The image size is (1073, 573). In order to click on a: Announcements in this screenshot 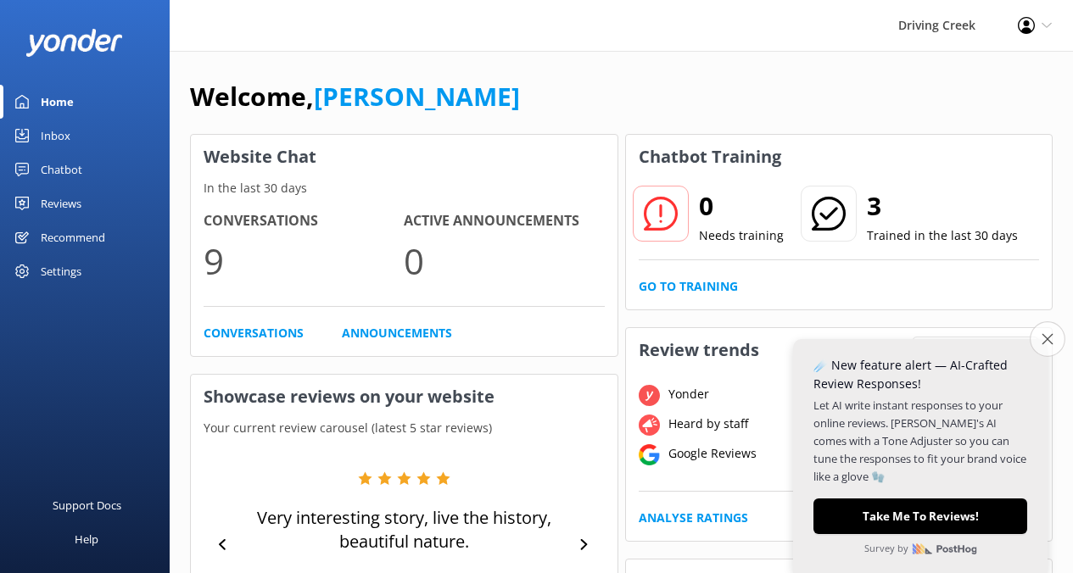, I will do `click(397, 333)`.